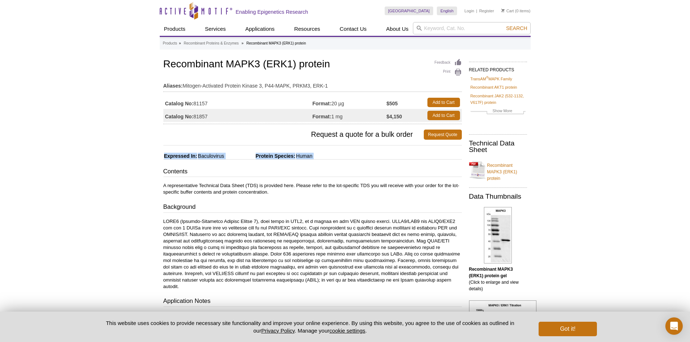 This screenshot has height=342, width=690. What do you see at coordinates (448, 72) in the screenshot?
I see `a: Print` at bounding box center [448, 72].